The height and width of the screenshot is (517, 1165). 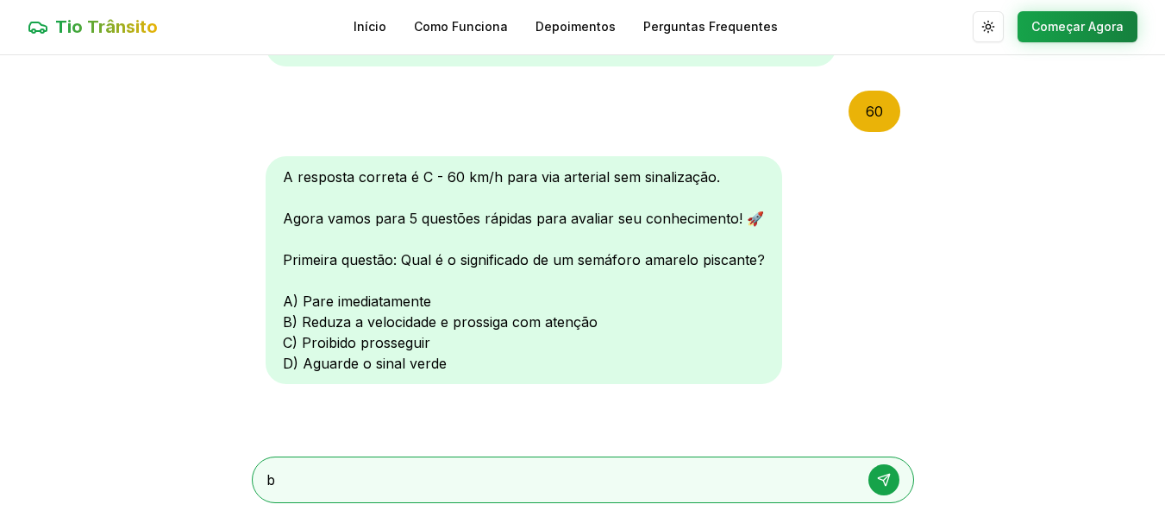 I want to click on div: 60, so click(x=875, y=111).